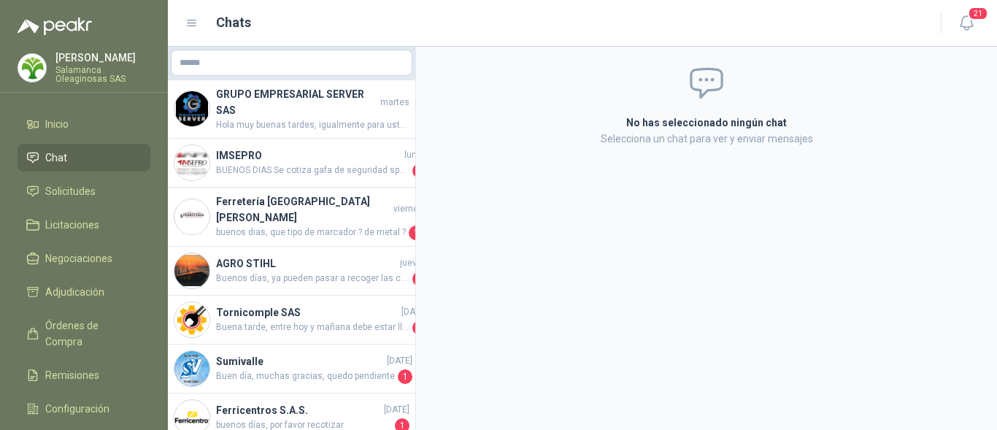 This screenshot has width=997, height=430. What do you see at coordinates (84, 258) in the screenshot?
I see `a: Negociaciones` at bounding box center [84, 258].